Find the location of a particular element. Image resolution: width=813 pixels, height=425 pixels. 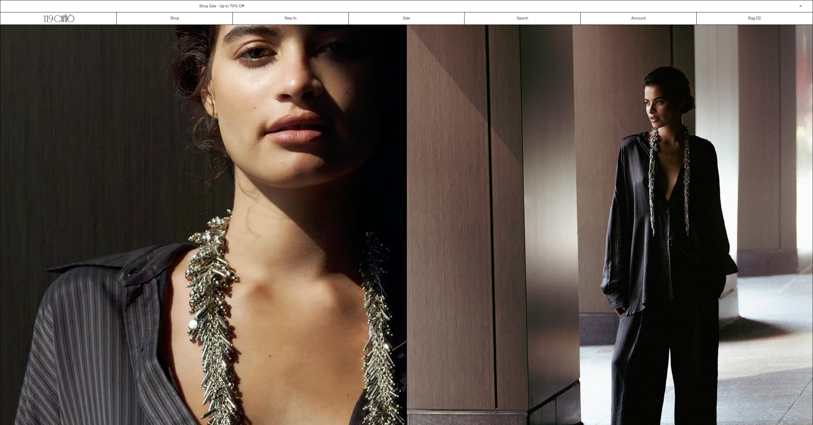

a: Sale is located at coordinates (407, 18).